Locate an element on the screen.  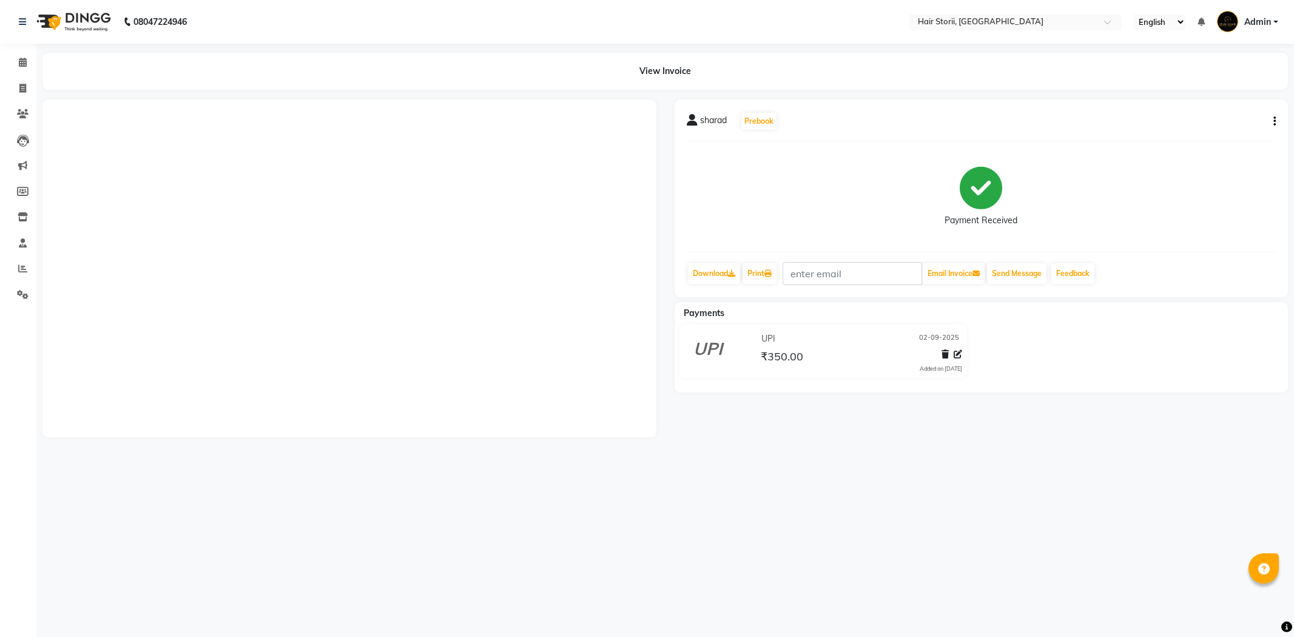
span: 02-09-2025 is located at coordinates (939, 339).